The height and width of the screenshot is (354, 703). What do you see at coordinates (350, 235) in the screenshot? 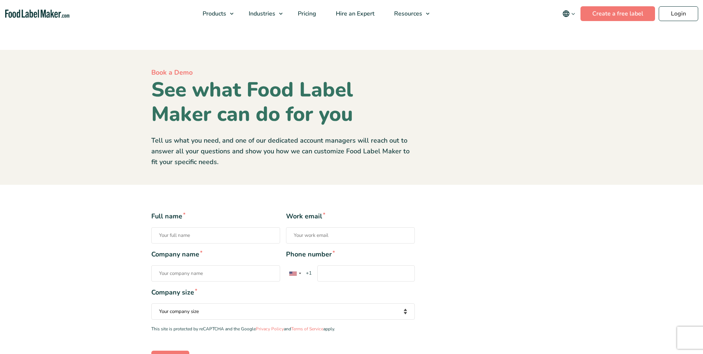
I see `input: Work email*` at bounding box center [350, 235].